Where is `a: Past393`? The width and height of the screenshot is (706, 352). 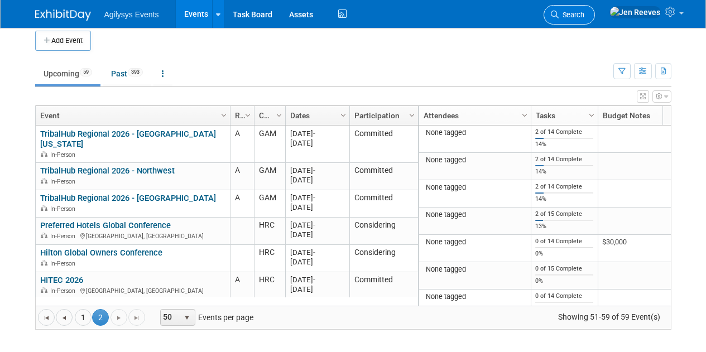 a: Past393 is located at coordinates (127, 74).